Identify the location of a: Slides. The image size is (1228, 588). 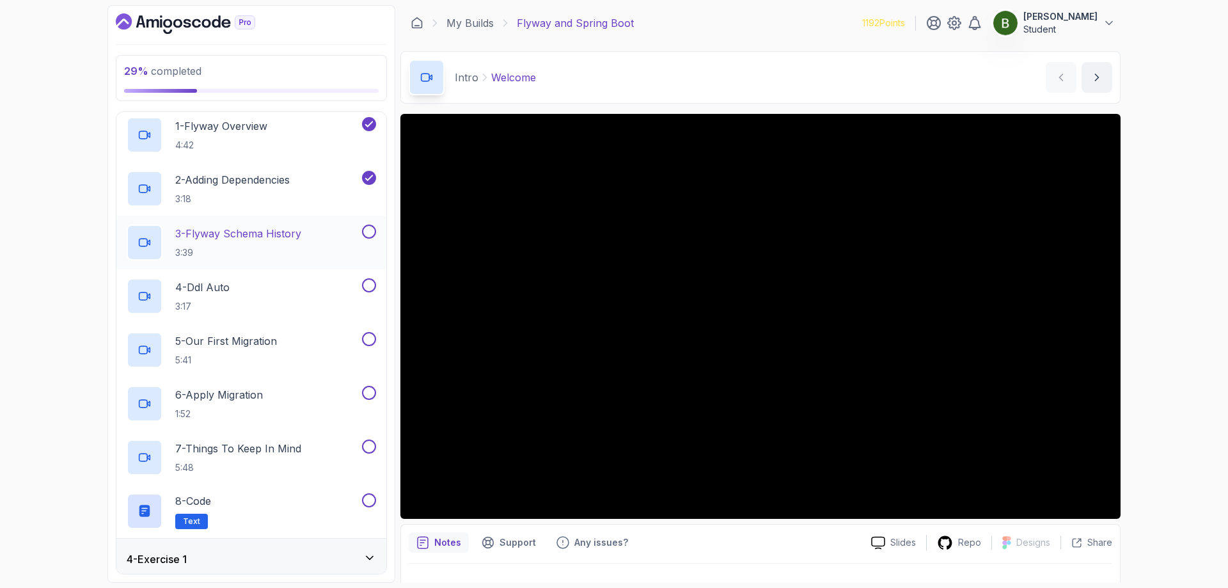
(893, 542).